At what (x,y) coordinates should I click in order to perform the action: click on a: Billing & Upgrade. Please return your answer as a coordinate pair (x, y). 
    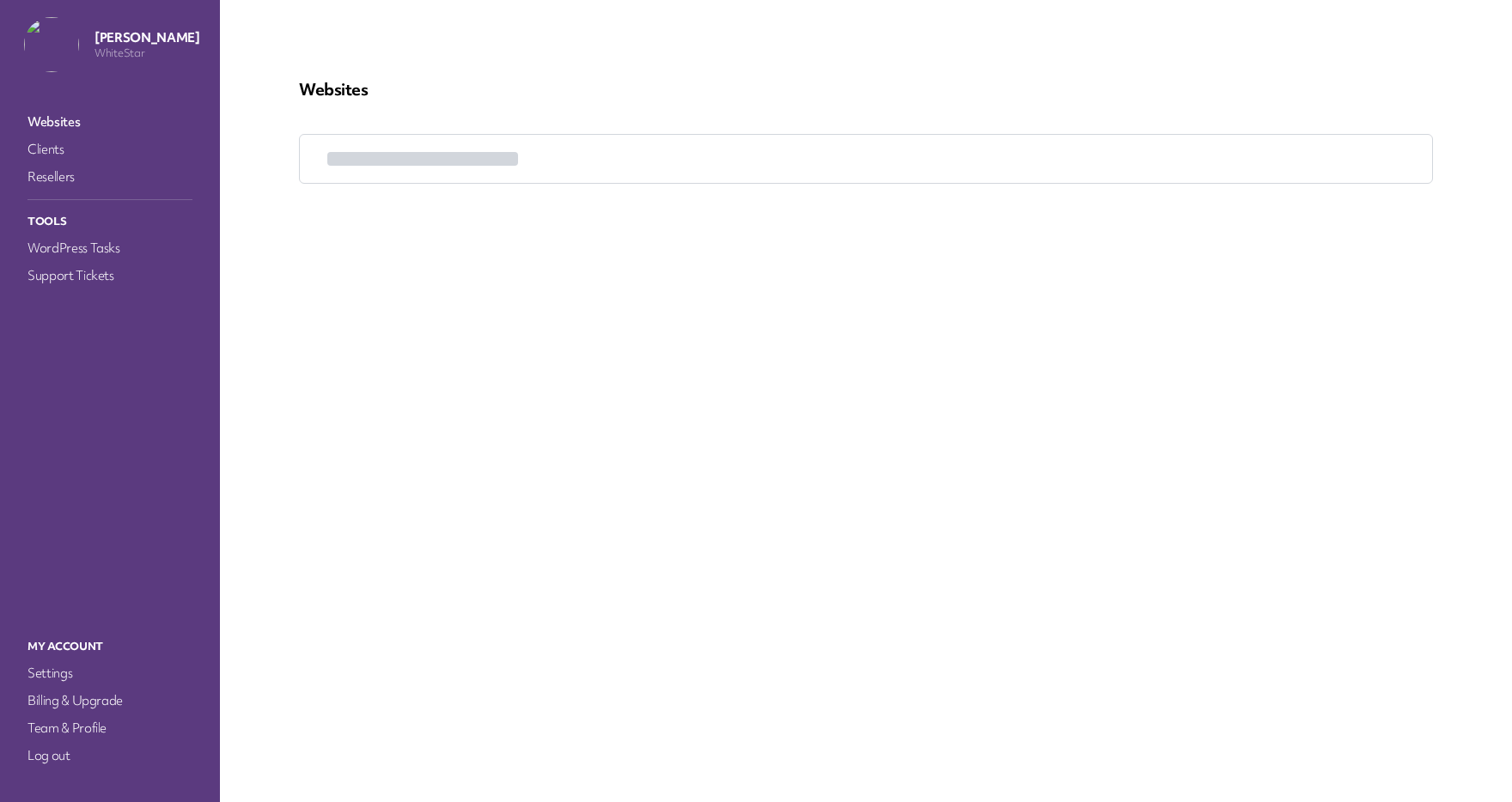
    Looking at the image, I should click on (110, 700).